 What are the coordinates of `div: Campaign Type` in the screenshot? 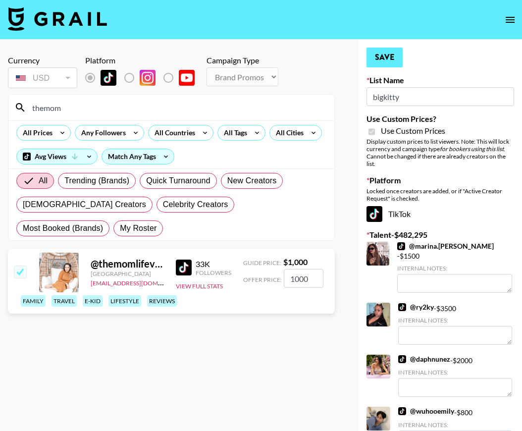 It's located at (242, 60).